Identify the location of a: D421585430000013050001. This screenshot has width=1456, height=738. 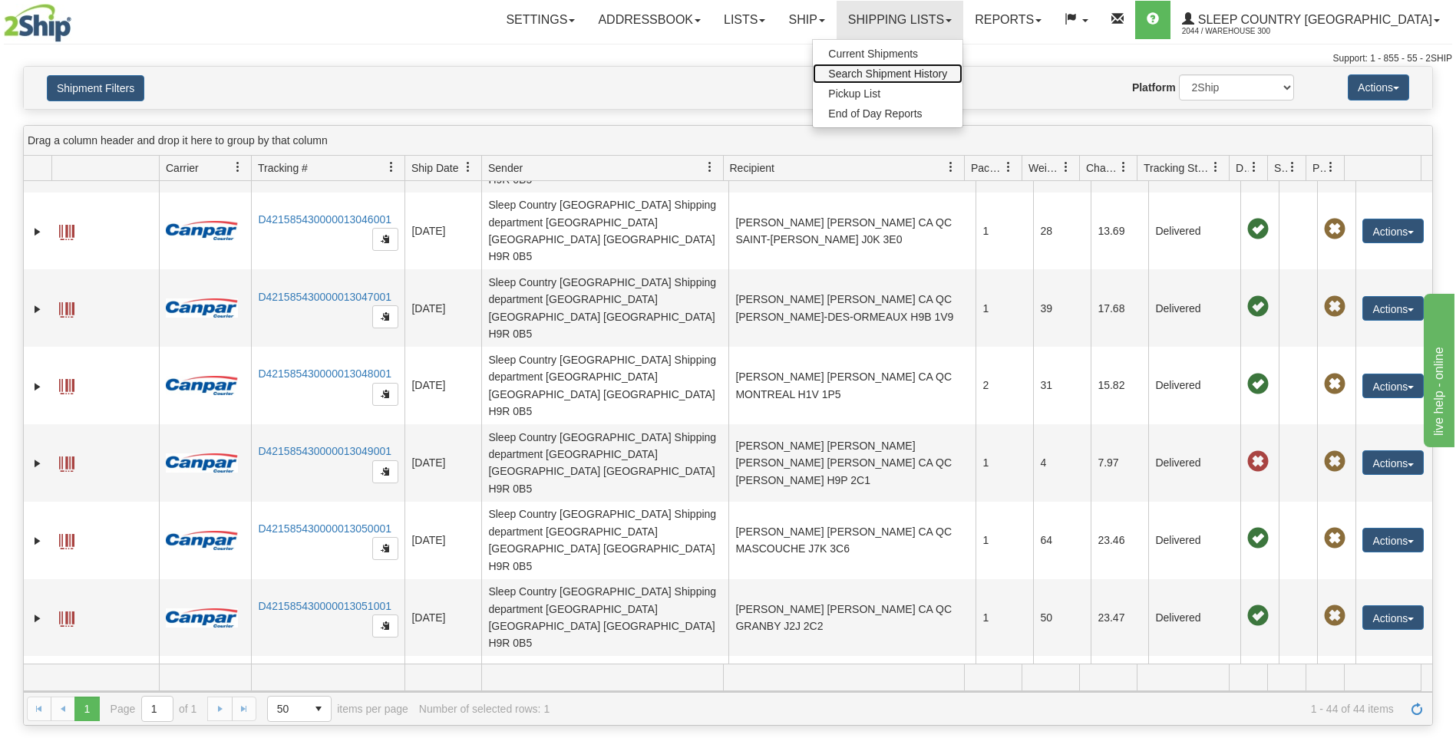
(325, 529).